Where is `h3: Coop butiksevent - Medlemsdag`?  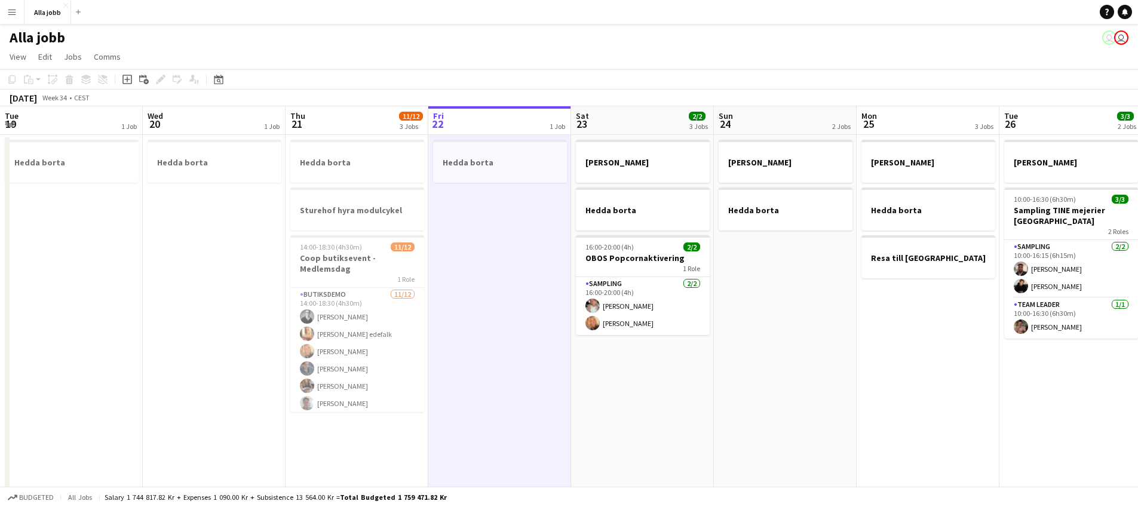 h3: Coop butiksevent - Medlemsdag is located at coordinates (357, 263).